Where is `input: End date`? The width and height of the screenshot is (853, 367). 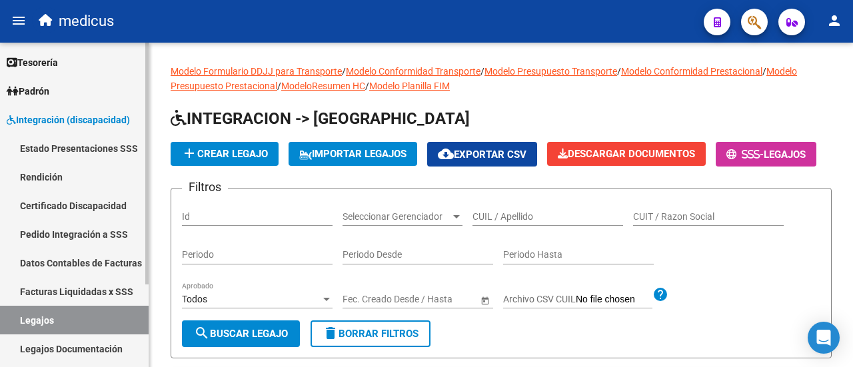 input: End date is located at coordinates (428, 299).